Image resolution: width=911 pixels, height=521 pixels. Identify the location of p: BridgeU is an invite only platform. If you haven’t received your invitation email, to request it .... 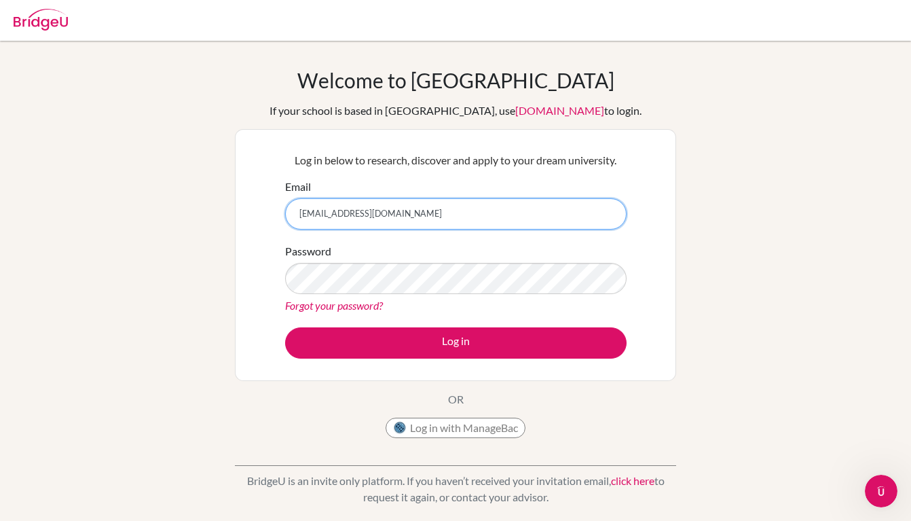
(456, 489).